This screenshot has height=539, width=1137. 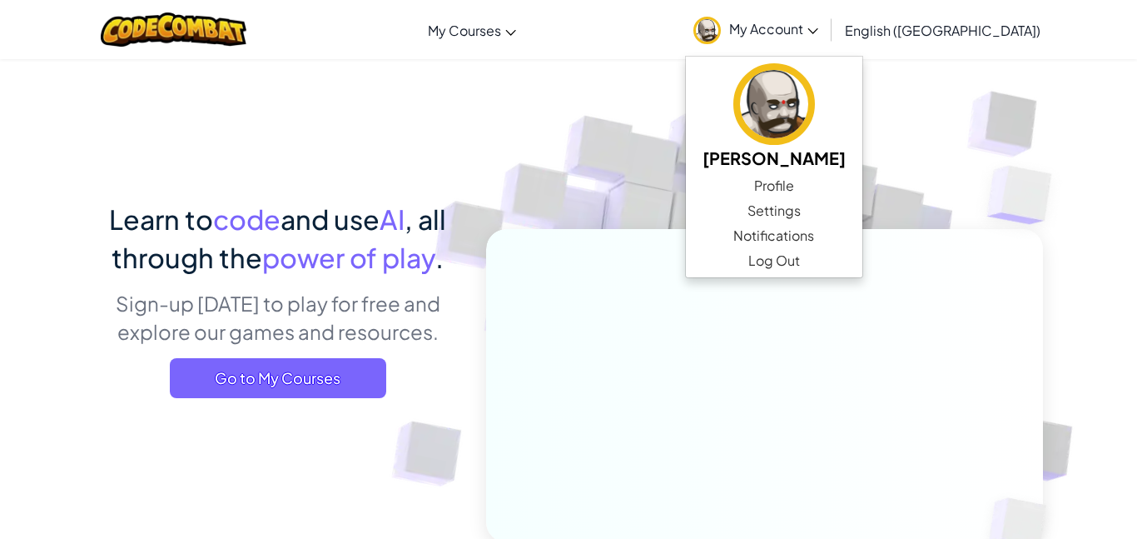 I want to click on a: Notifications, so click(x=774, y=236).